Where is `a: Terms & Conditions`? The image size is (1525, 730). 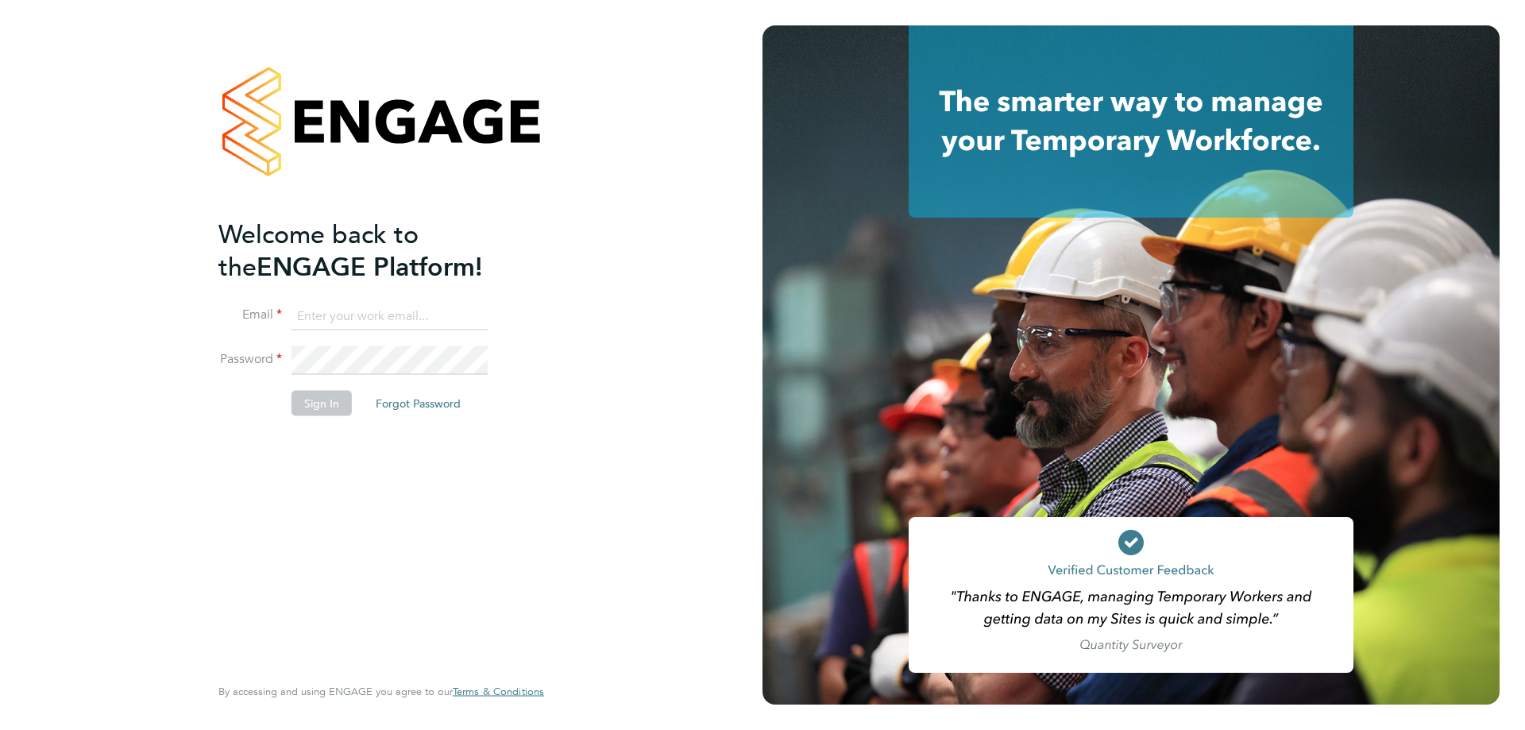
a: Terms & Conditions is located at coordinates (498, 692).